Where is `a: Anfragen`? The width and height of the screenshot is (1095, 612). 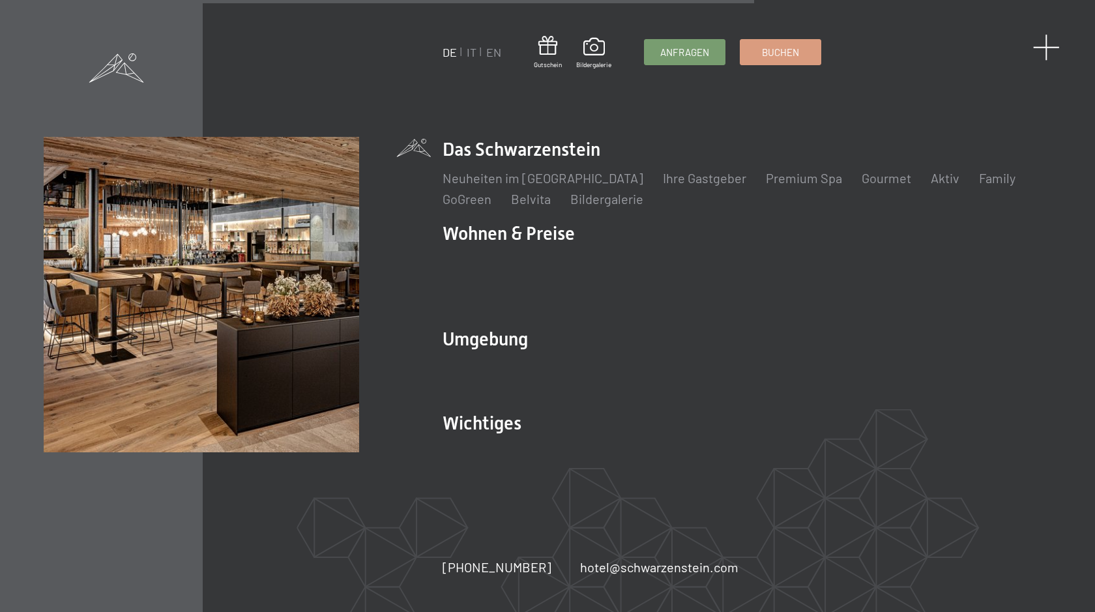
a: Anfragen is located at coordinates (684, 52).